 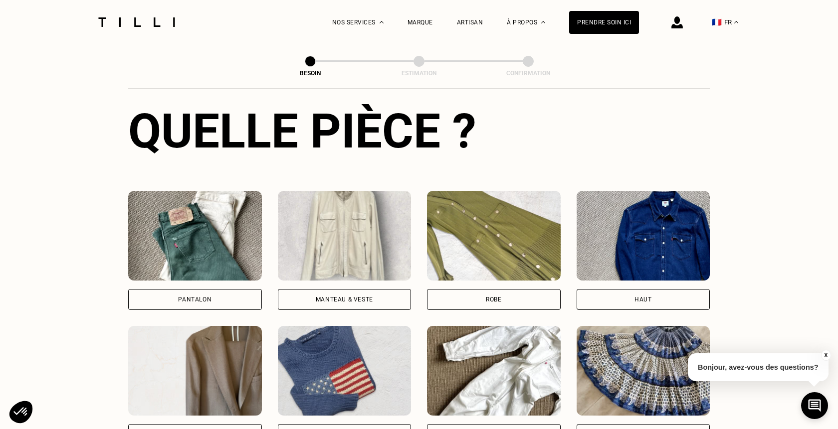 I want to click on div: Artisan, so click(x=470, y=22).